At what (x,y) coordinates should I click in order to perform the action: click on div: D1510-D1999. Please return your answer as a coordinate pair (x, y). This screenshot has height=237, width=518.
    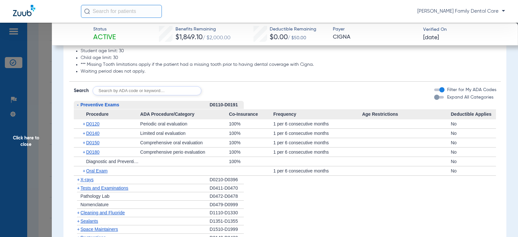
    Looking at the image, I should click on (227, 229).